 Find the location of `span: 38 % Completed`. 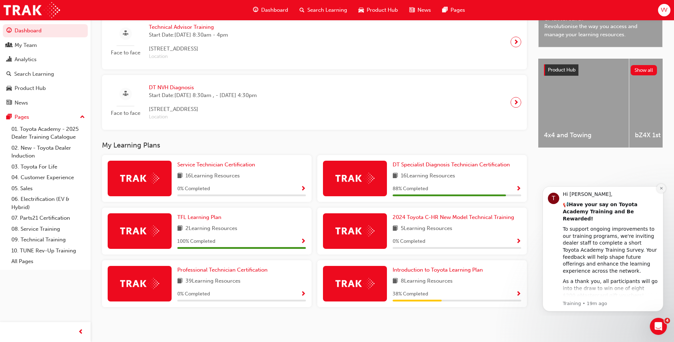

span: 38 % Completed is located at coordinates (410, 294).